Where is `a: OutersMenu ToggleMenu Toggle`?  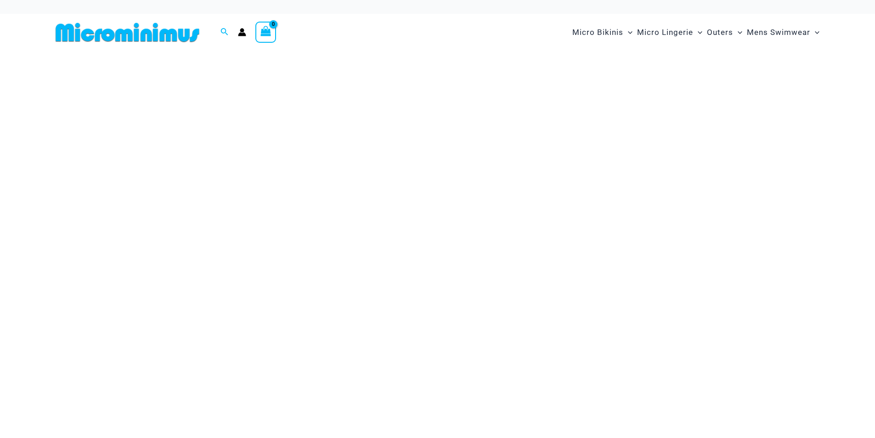 a: OutersMenu ToggleMenu Toggle is located at coordinates (725, 32).